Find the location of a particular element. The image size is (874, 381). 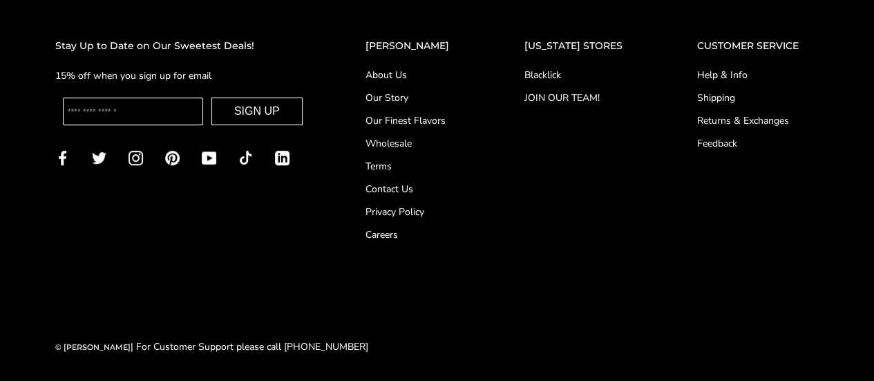

a: JOIN OUR TEAM! is located at coordinates (583, 97).